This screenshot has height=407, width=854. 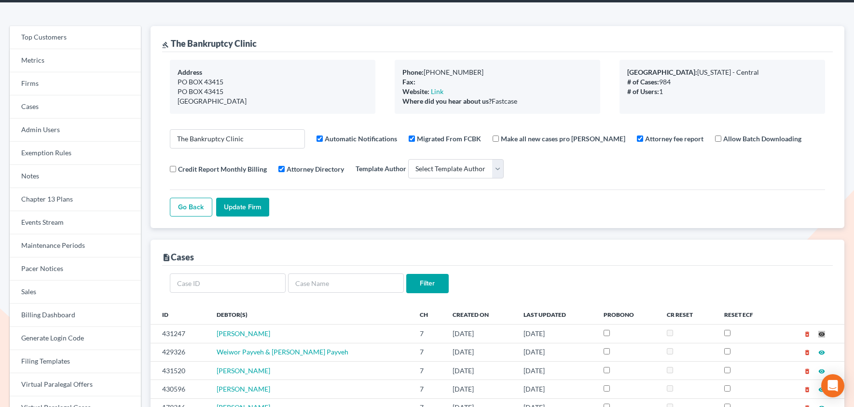 I want to click on label: Attorney Directory, so click(x=315, y=169).